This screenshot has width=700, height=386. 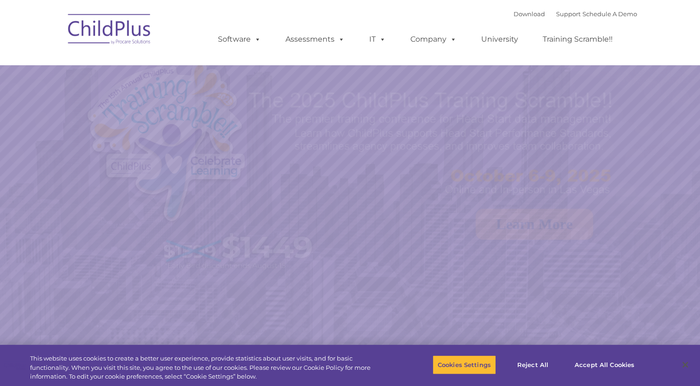 What do you see at coordinates (464, 365) in the screenshot?
I see `button: Cookies Settings` at bounding box center [464, 365].